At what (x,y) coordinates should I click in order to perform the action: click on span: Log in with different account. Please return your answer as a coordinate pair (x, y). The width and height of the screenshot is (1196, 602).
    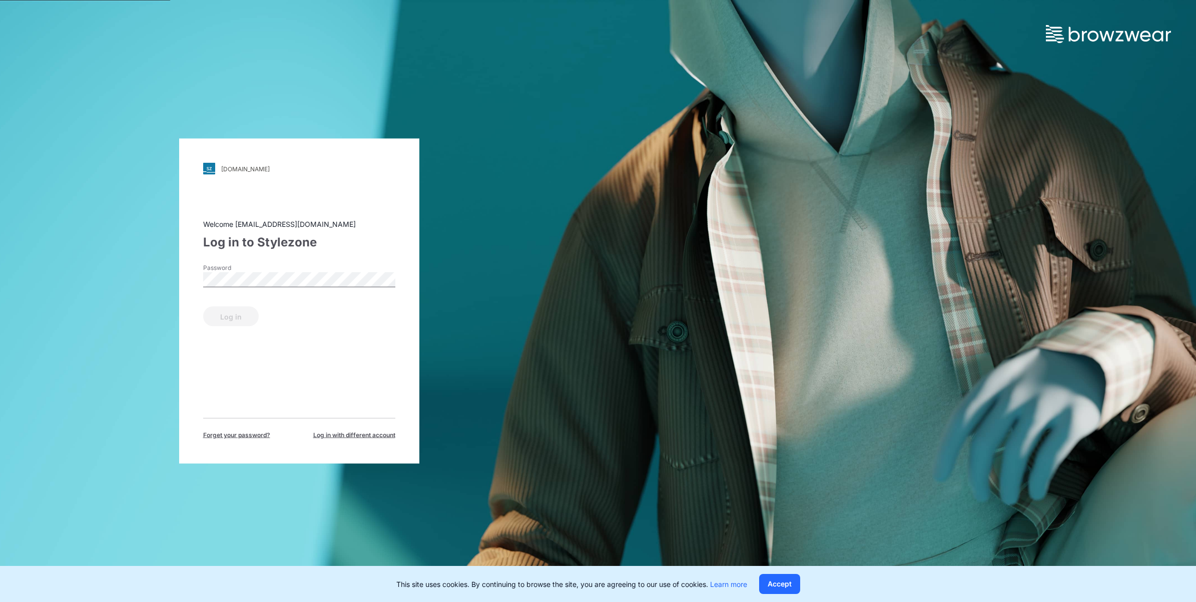
    Looking at the image, I should click on (354, 435).